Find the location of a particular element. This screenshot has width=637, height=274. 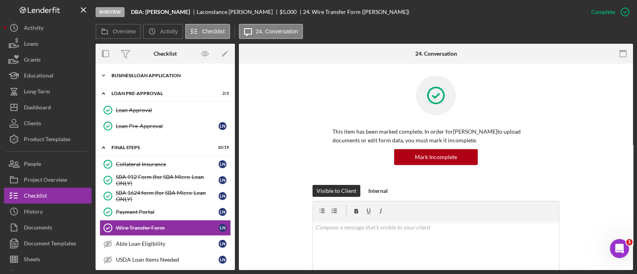

a: Payment PortalLN is located at coordinates (165, 212).